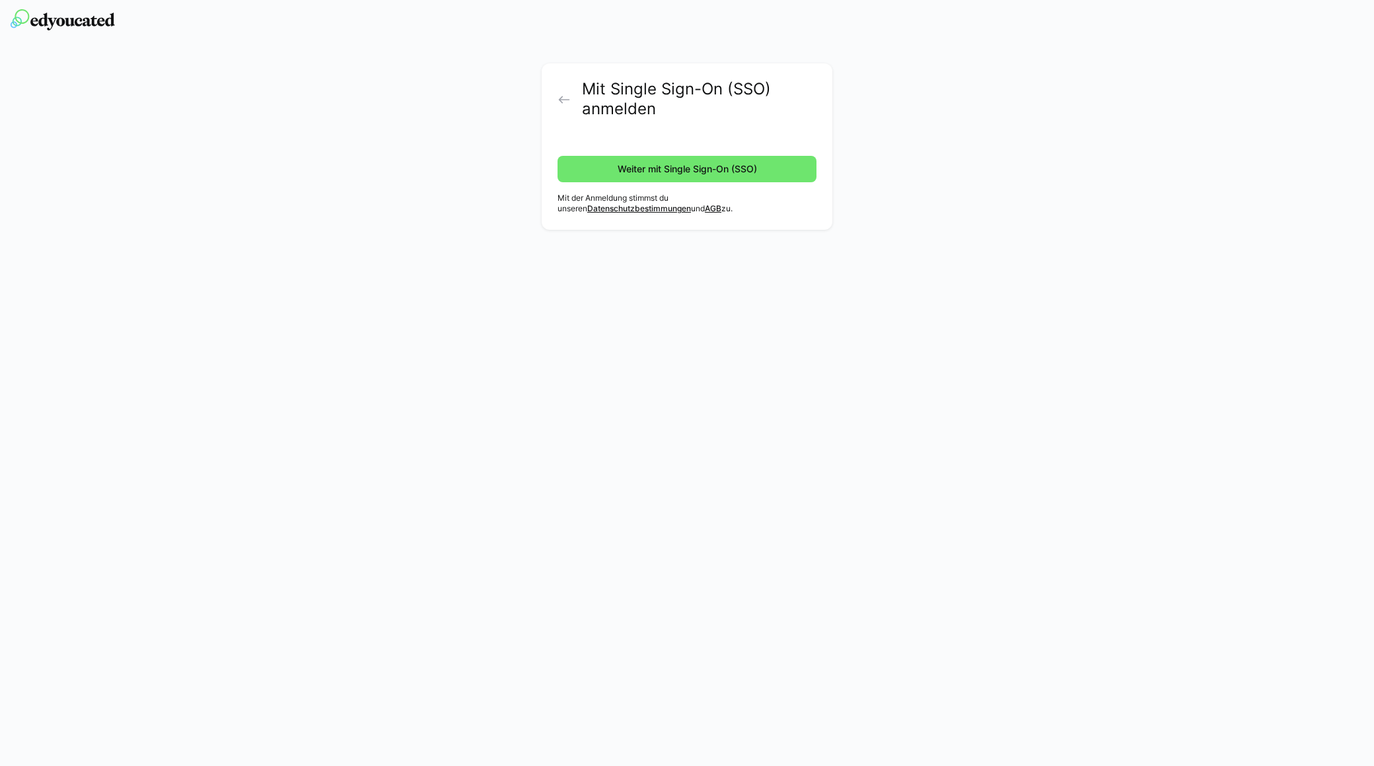  What do you see at coordinates (639, 208) in the screenshot?
I see `a: Datenschutzbestimmungen` at bounding box center [639, 208].